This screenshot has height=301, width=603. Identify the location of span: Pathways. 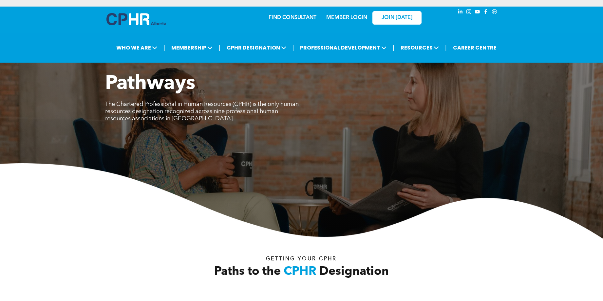
(150, 84).